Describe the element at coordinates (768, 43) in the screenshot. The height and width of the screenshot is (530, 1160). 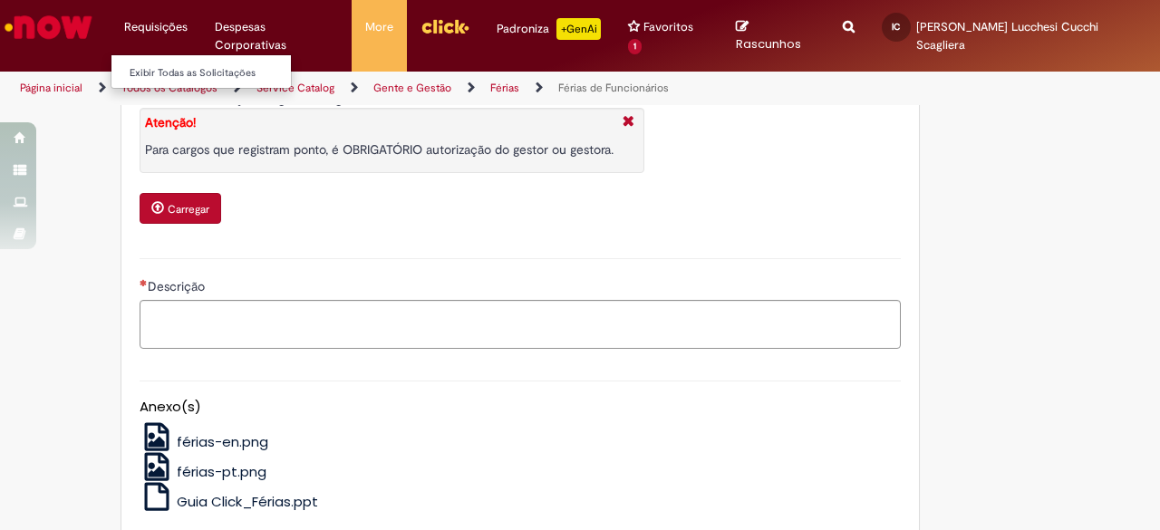
I see `span: Rascunhos` at that location.